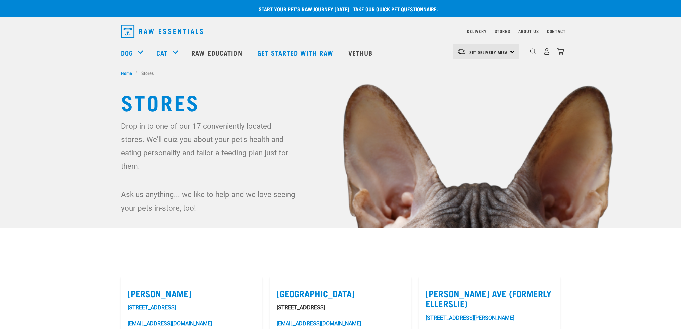 The height and width of the screenshot is (329, 681). What do you see at coordinates (533, 51) in the screenshot?
I see `img: home-icon-1@2x.png` at bounding box center [533, 51].